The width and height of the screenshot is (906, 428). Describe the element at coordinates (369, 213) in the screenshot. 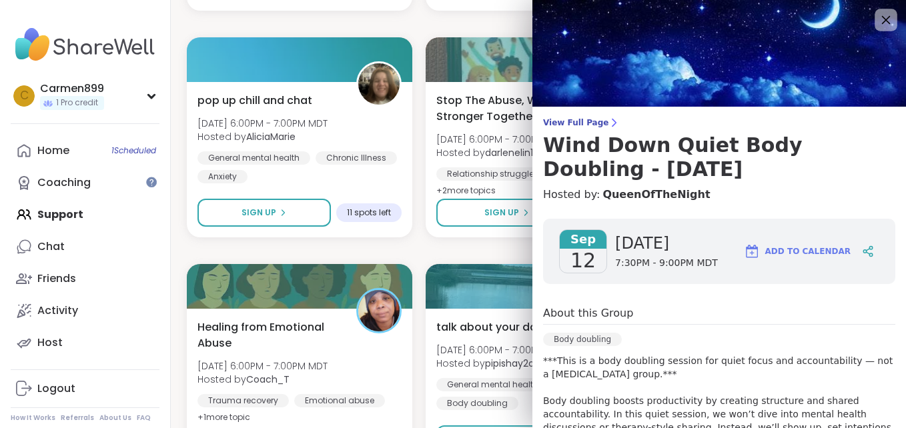

I see `span: 11 spots left` at that location.